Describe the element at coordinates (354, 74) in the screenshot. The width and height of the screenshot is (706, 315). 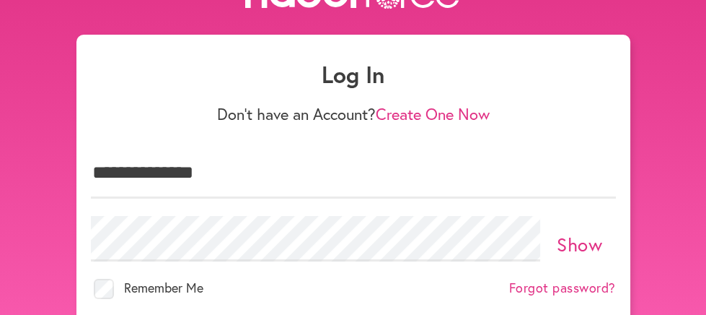
I see `h1: Log In` at that location.